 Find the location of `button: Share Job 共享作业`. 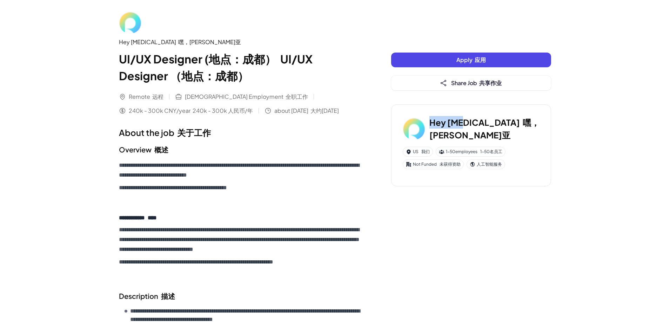

button: Share Job 共享作业 is located at coordinates (471, 83).